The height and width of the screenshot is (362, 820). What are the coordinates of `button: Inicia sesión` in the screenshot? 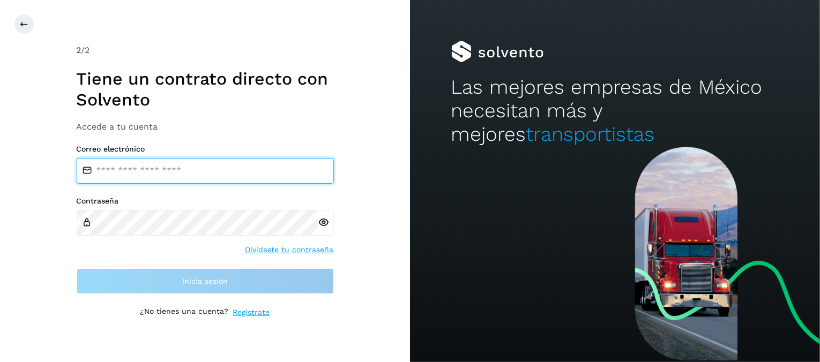 It's located at (205, 281).